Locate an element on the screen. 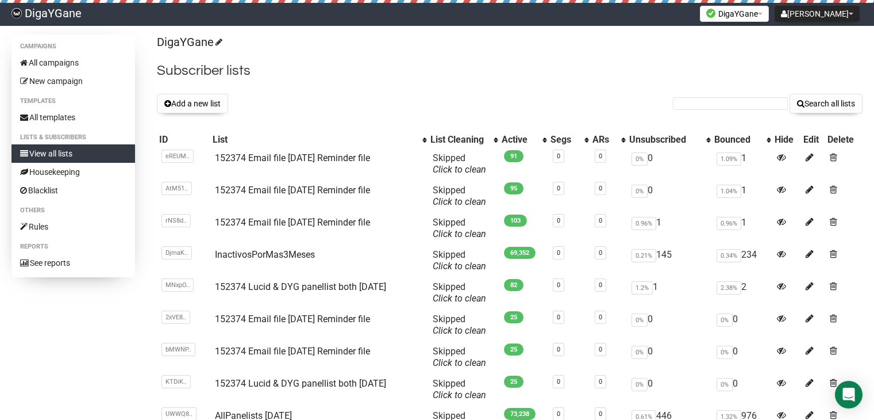 The width and height of the screenshot is (874, 420). div: Unsubscribed is located at coordinates (665, 140).